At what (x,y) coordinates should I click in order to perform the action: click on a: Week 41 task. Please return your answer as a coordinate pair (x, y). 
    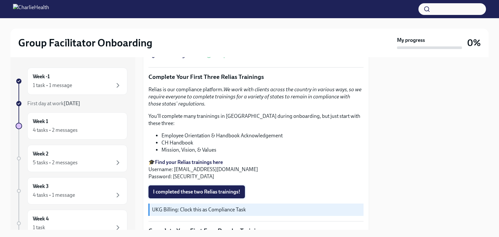
    Looking at the image, I should click on (71, 223).